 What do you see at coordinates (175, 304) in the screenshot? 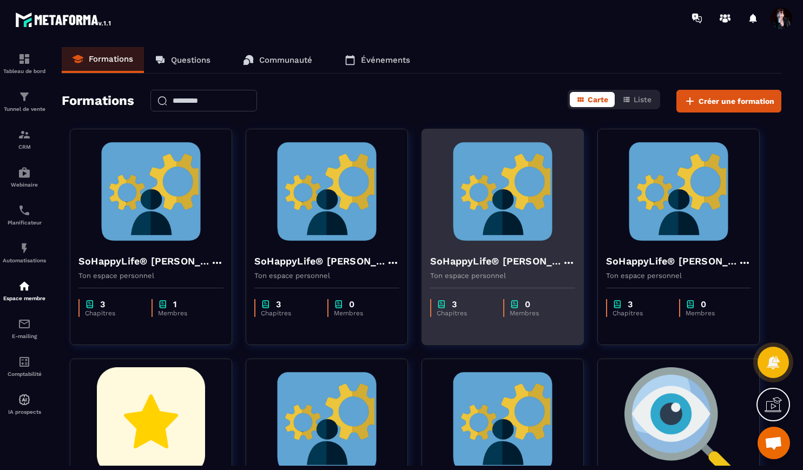
I see `p: 1` at bounding box center [175, 304].